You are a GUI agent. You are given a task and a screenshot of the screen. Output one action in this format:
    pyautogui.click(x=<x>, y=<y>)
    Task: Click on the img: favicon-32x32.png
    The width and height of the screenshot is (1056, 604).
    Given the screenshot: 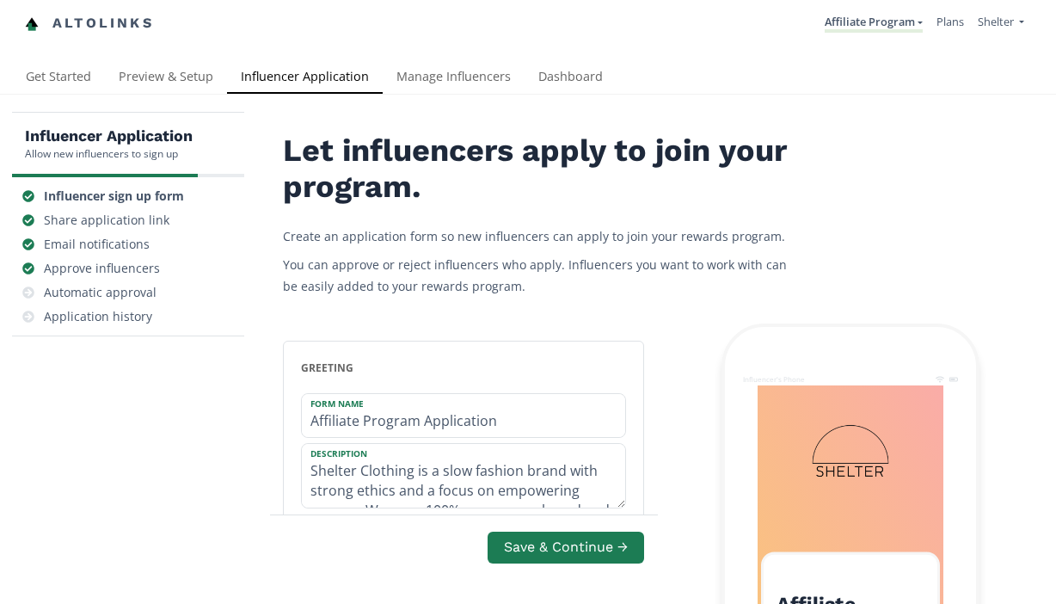 What is the action you would take?
    pyautogui.click(x=32, y=24)
    